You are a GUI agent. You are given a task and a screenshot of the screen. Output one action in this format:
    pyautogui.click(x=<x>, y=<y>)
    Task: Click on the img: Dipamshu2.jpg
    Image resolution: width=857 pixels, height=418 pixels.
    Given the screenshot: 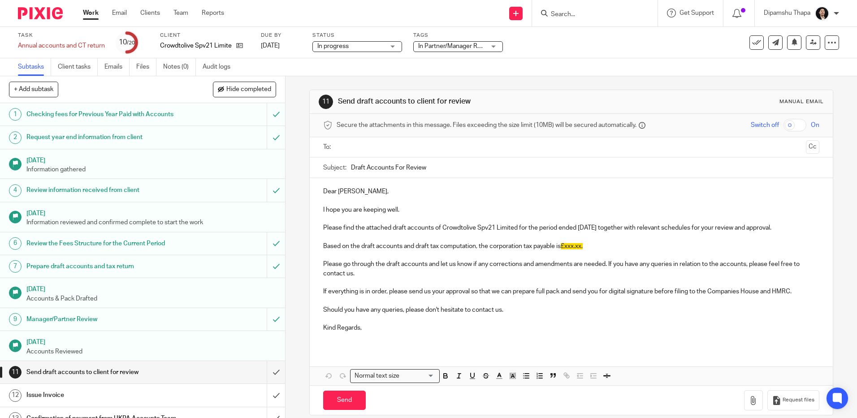 What is the action you would take?
    pyautogui.click(x=822, y=13)
    